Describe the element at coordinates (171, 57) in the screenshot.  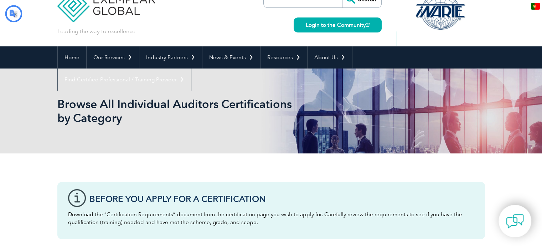
I see `a: Industry Partners` at that location.